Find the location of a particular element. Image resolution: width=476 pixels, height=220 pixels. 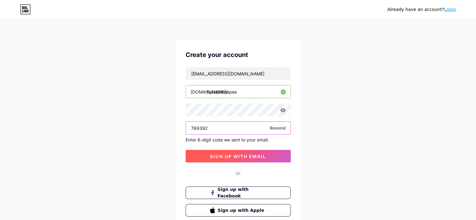

div: Enter 6-digit code we sent to your email. is located at coordinates (238, 140).